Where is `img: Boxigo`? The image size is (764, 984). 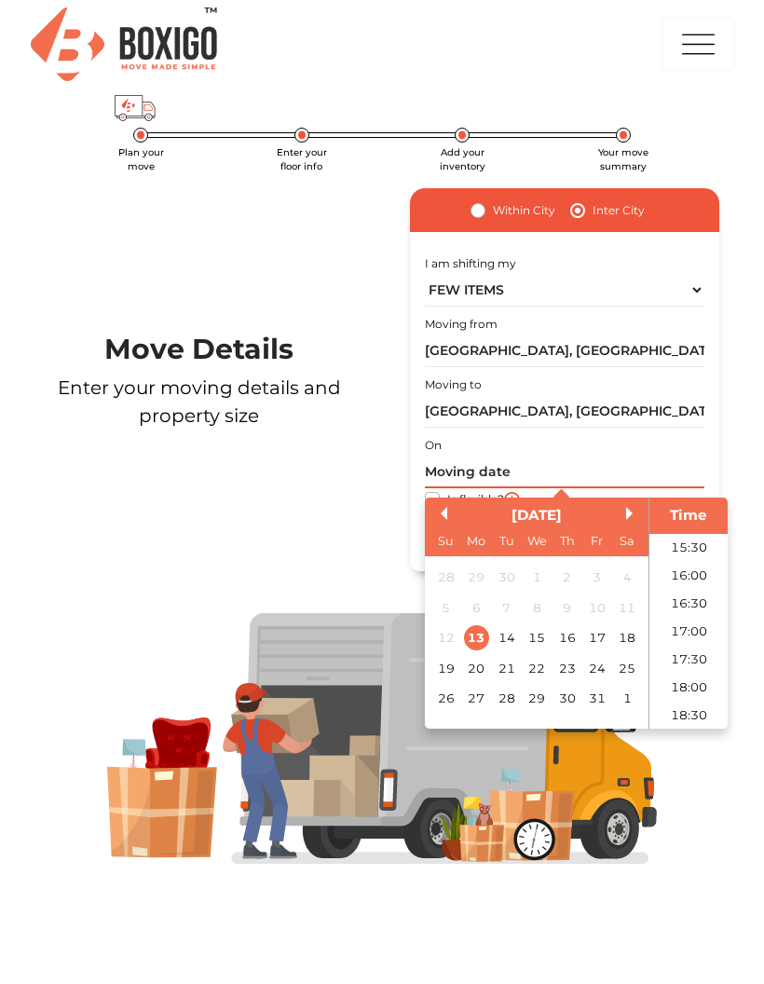 img: Boxigo is located at coordinates (124, 44).